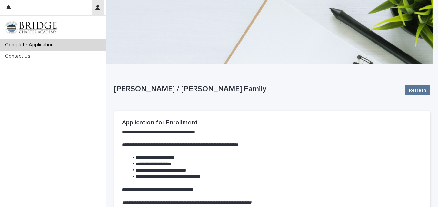 Image resolution: width=438 pixels, height=207 pixels. What do you see at coordinates (417, 90) in the screenshot?
I see `span: Refresh` at bounding box center [417, 90].